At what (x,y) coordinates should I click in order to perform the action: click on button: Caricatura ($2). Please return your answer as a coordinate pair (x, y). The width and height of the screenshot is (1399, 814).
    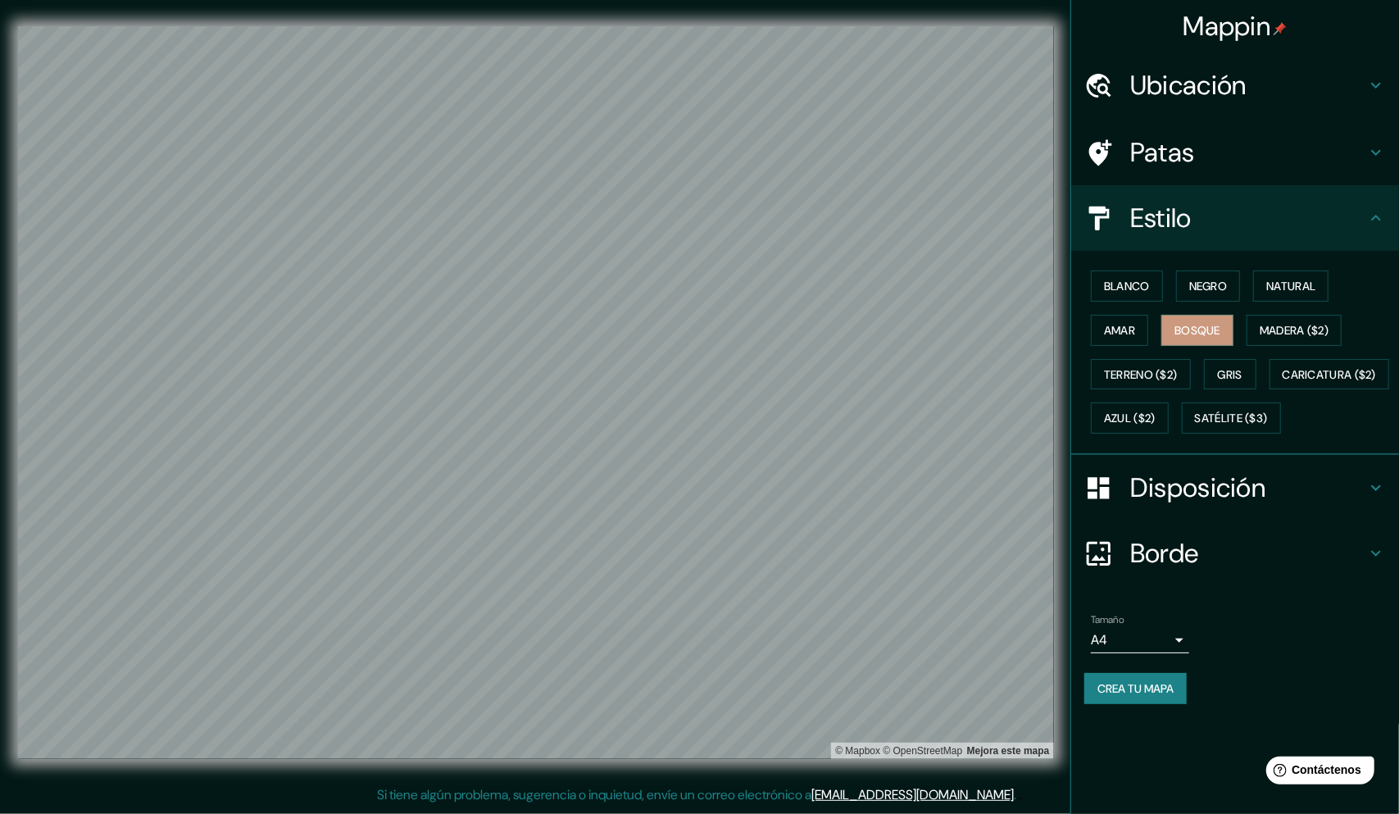
    Looking at the image, I should click on (1330, 375).